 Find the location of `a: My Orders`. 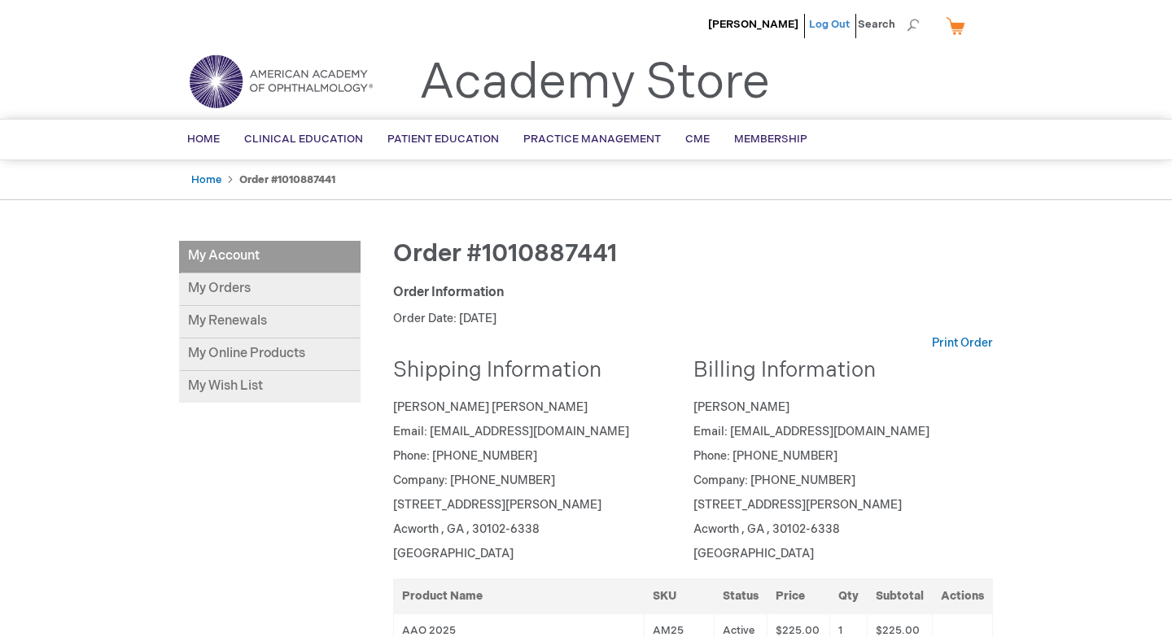

a: My Orders is located at coordinates (269, 290).